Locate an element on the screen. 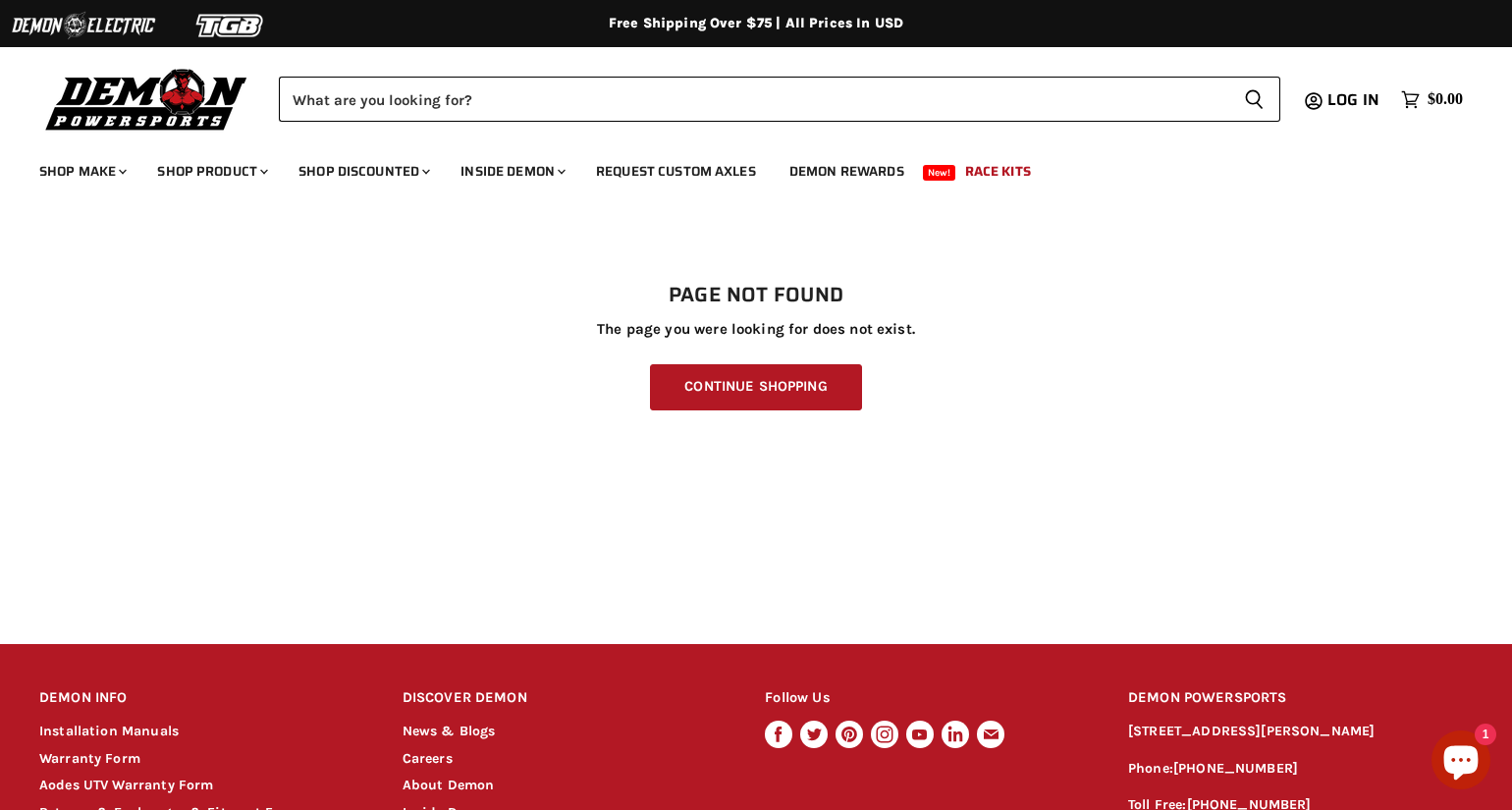 Image resolution: width=1512 pixels, height=810 pixels. a: $0.00 is located at coordinates (1432, 100).